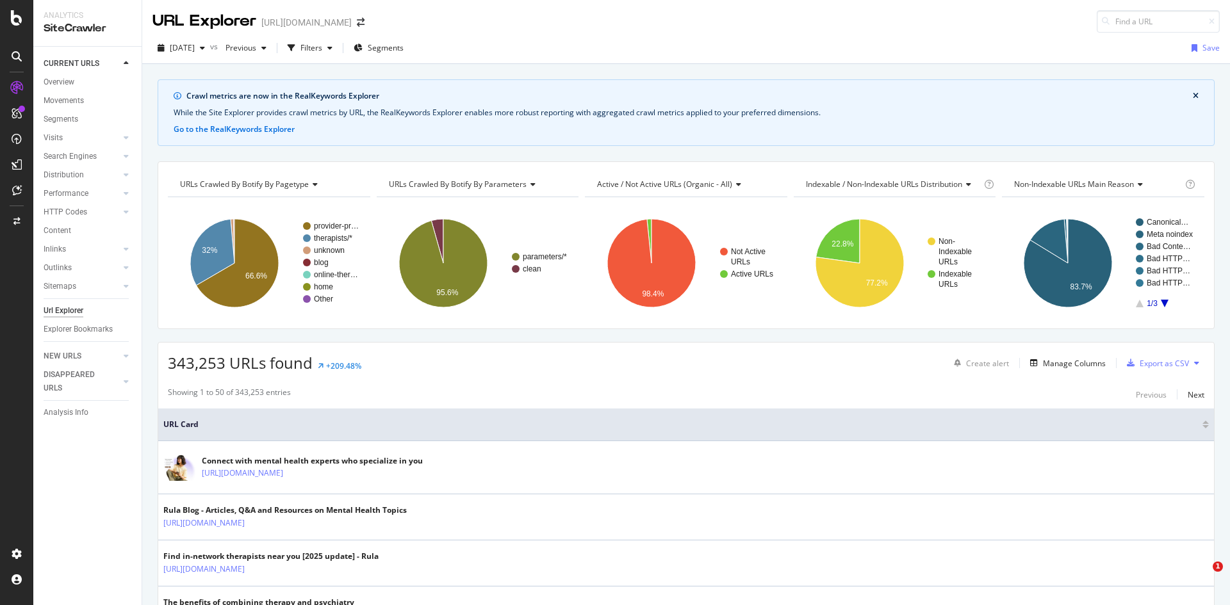 The width and height of the screenshot is (1230, 605). Describe the element at coordinates (238, 47) in the screenshot. I see `span: Previous` at that location.